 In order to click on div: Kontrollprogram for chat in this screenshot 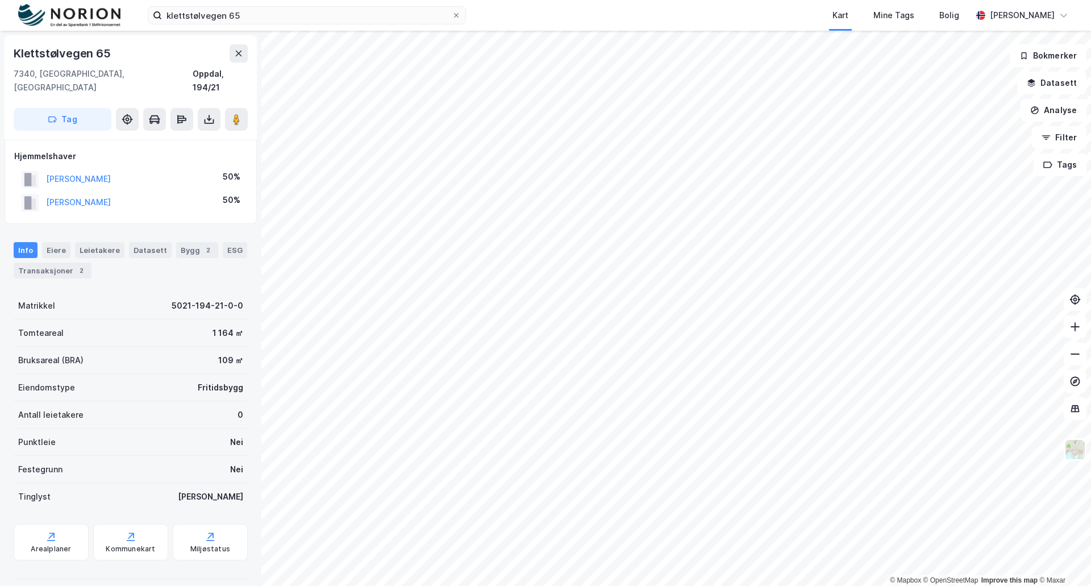, I will do `click(1062, 558)`.